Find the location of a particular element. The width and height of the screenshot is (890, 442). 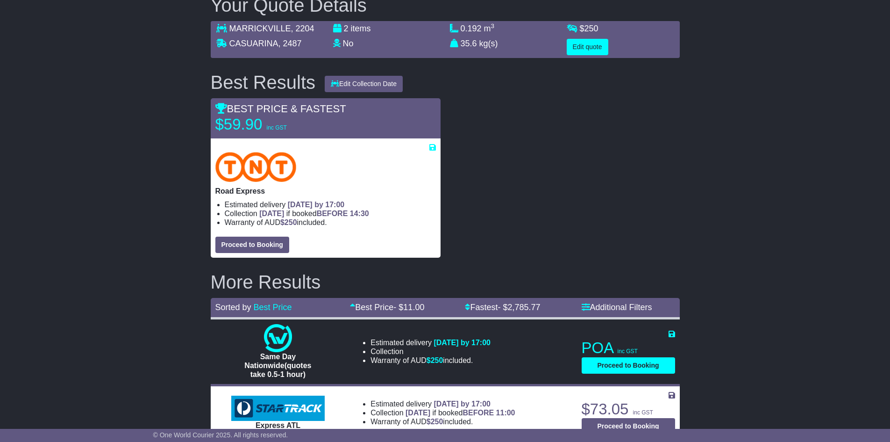

a: Best Price is located at coordinates (273, 307).